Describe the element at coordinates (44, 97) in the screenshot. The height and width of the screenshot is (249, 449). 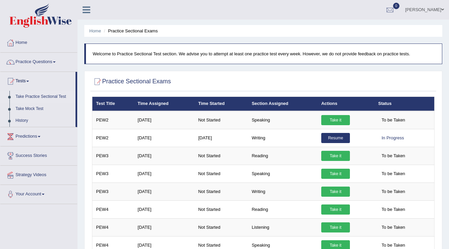
I see `a: Take Practice Sectional Test` at that location.